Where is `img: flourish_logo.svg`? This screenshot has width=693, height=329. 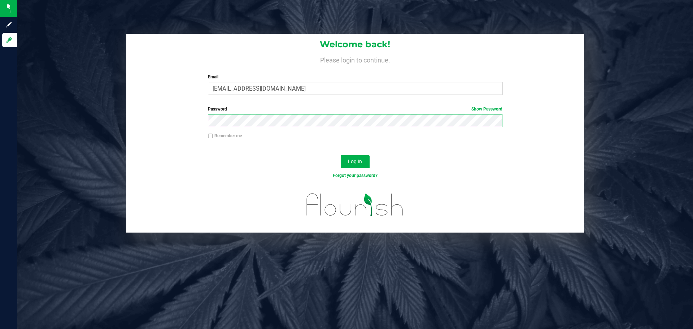
img: flourish_logo.svg is located at coordinates (355, 205).